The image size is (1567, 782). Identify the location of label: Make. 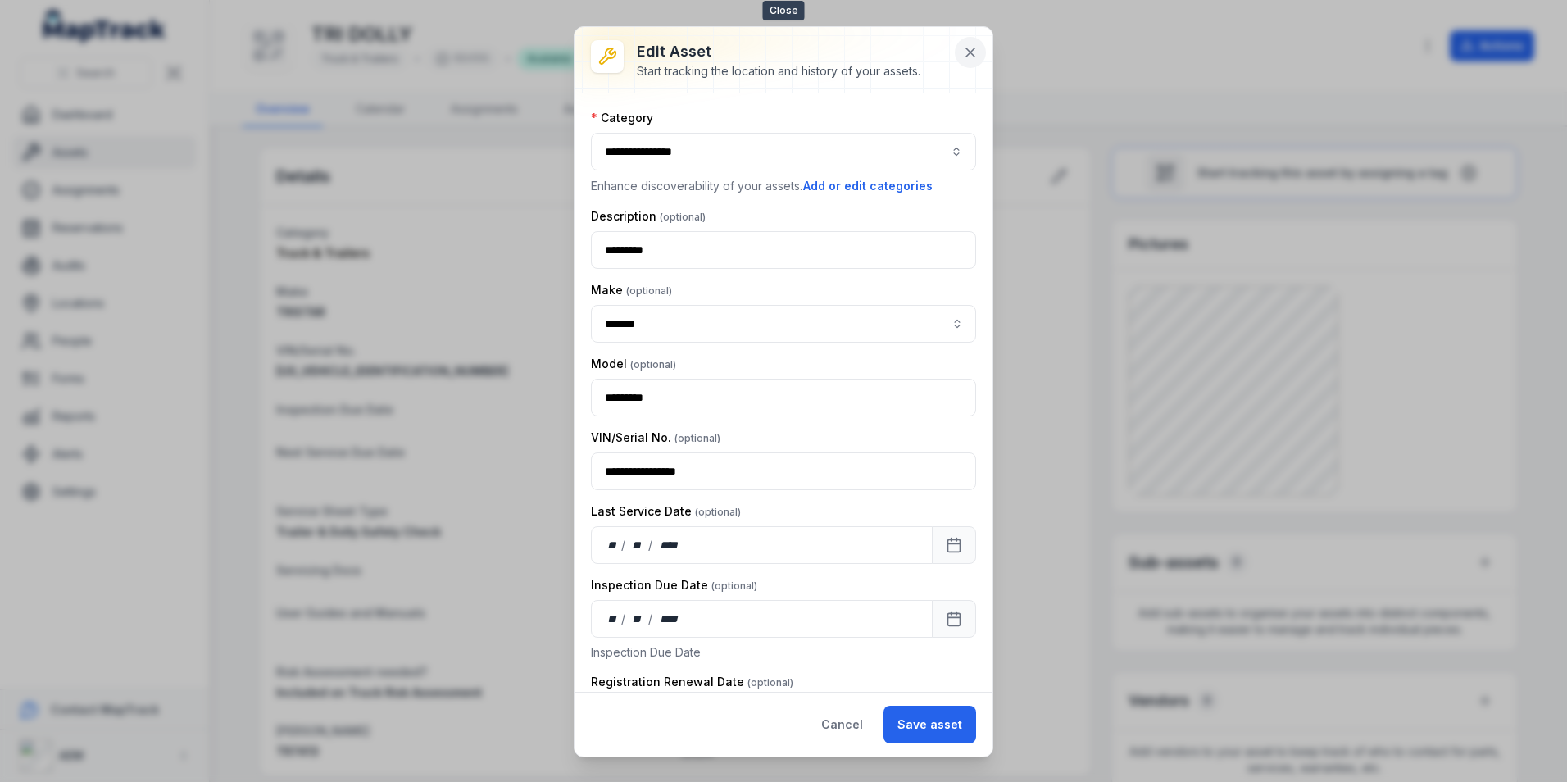
(631, 290).